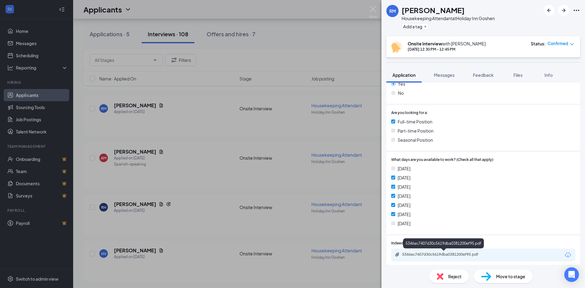  Describe the element at coordinates (415, 26) in the screenshot. I see `button: PlusAdd a tag` at that location.